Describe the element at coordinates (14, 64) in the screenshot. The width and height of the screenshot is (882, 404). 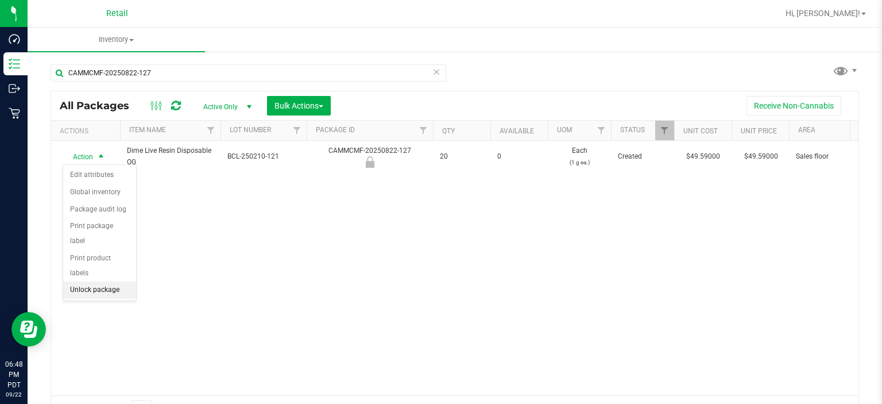
I see `inline-svg: Inventory` at that location.